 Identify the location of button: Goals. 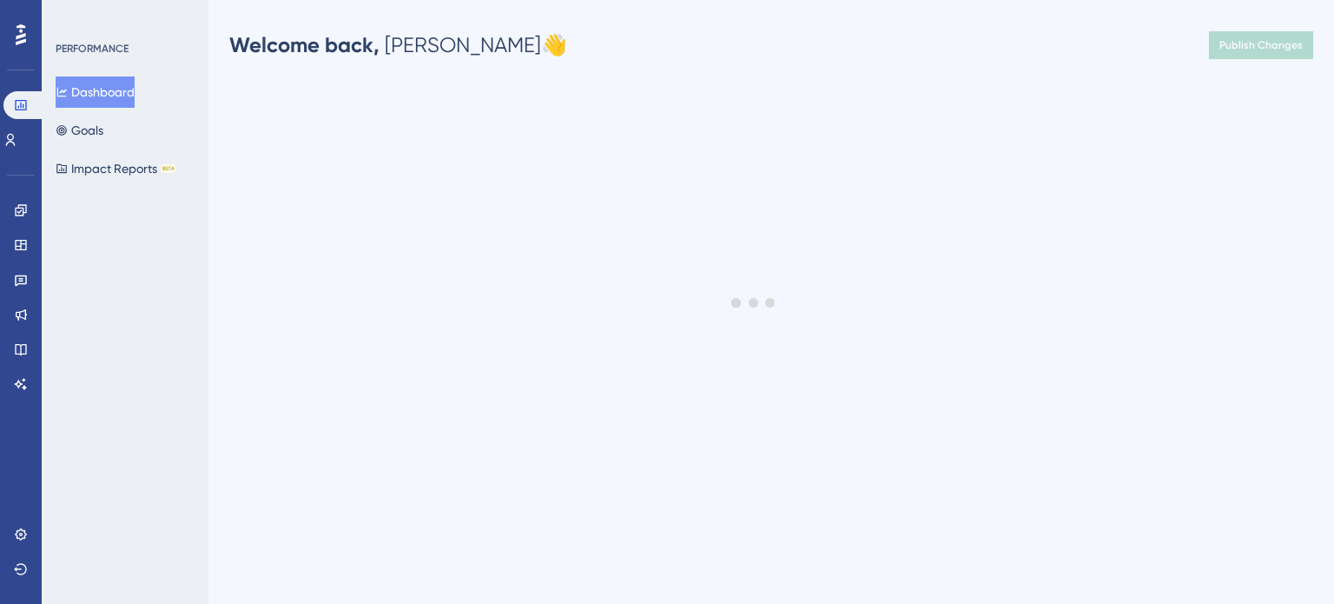
(79, 130).